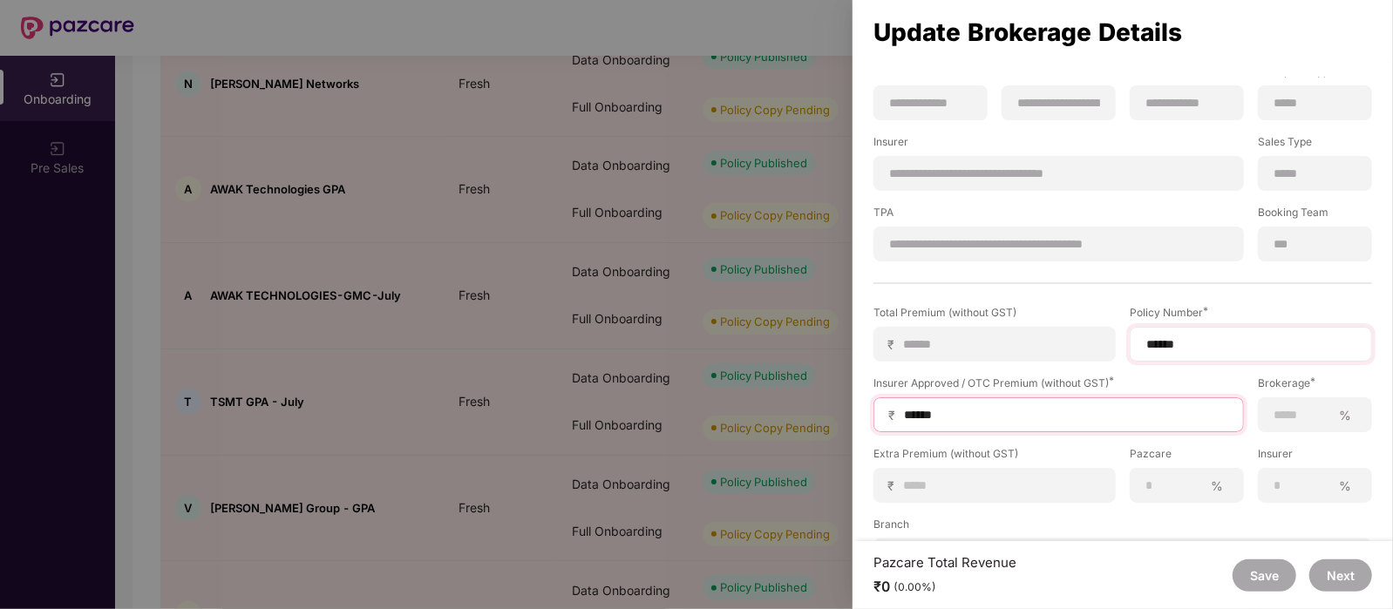  What do you see at coordinates (1058, 383) in the screenshot?
I see `div: Insurer Approved / OTC Premium (without GST)` at bounding box center [1058, 383].